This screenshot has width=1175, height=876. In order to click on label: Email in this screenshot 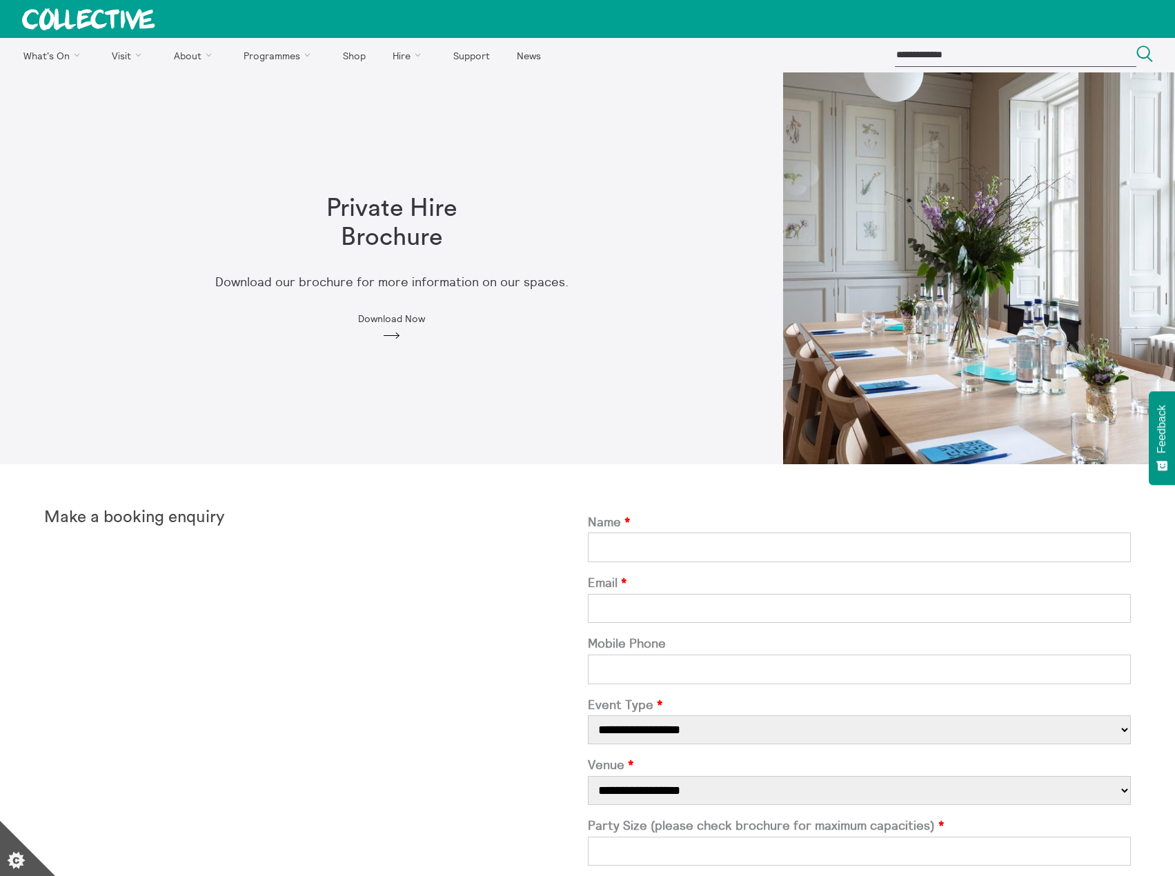, I will do `click(859, 583)`.